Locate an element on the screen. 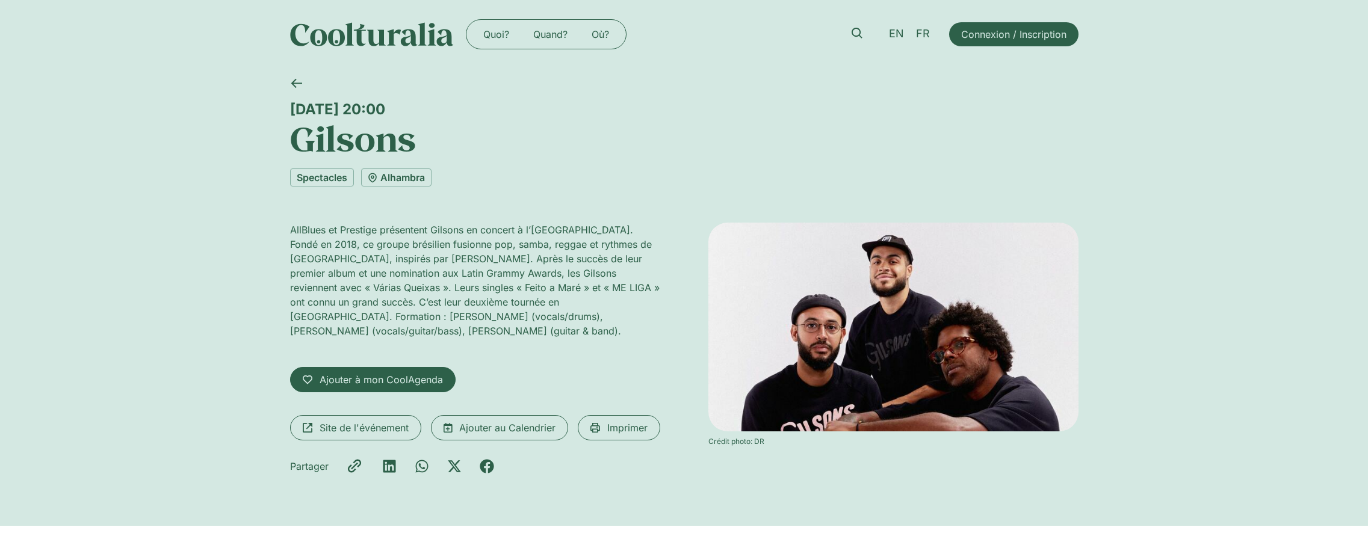 This screenshot has width=1368, height=536. div: Partager sur whatsapp is located at coordinates (422, 466).